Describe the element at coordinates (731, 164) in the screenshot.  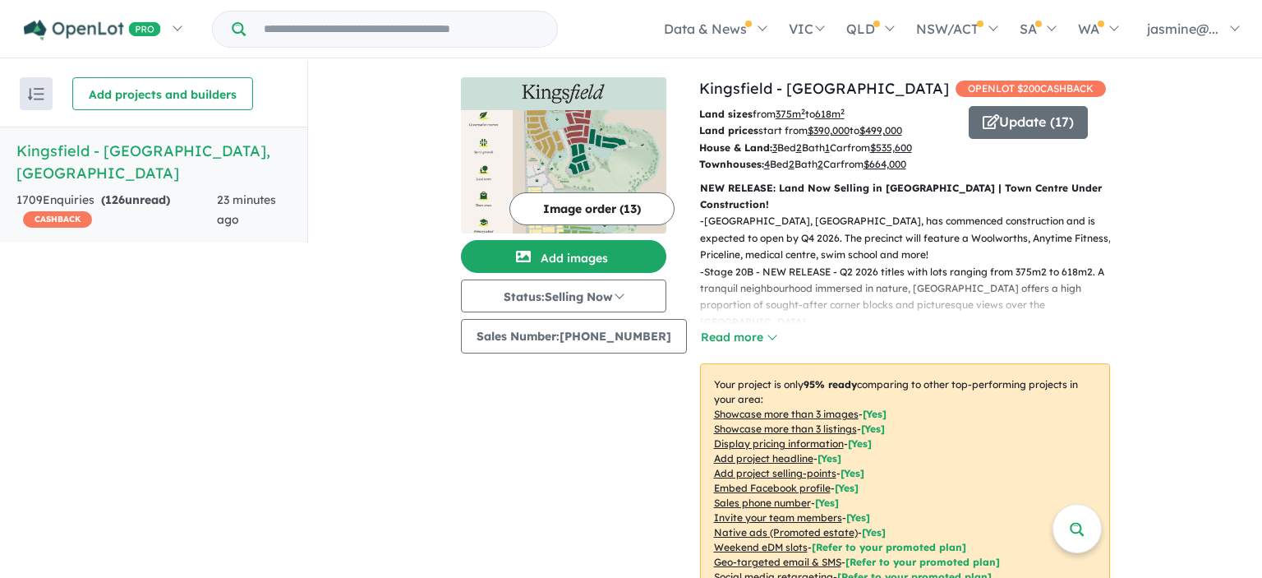
I see `b: Townhouses:` at that location.